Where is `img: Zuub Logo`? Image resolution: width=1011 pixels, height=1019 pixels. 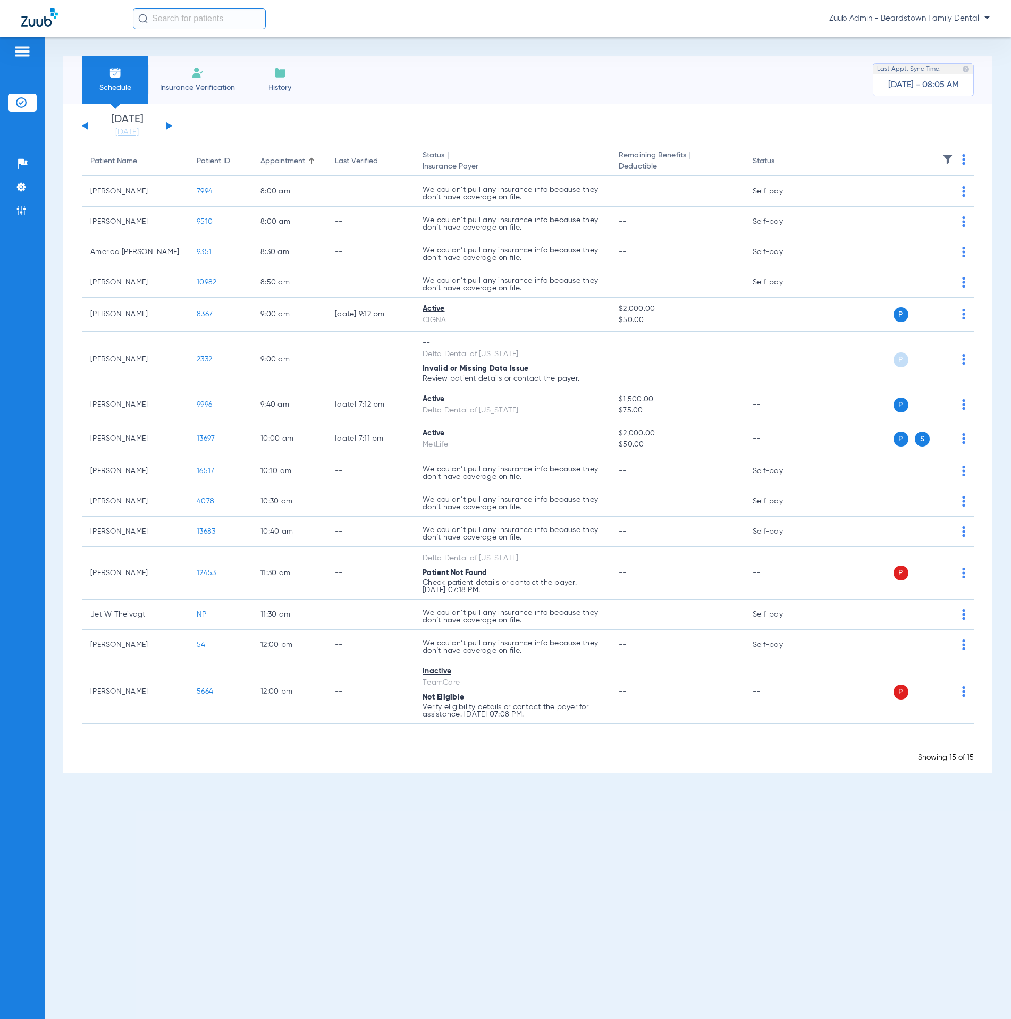 img: Zuub Logo is located at coordinates (39, 17).